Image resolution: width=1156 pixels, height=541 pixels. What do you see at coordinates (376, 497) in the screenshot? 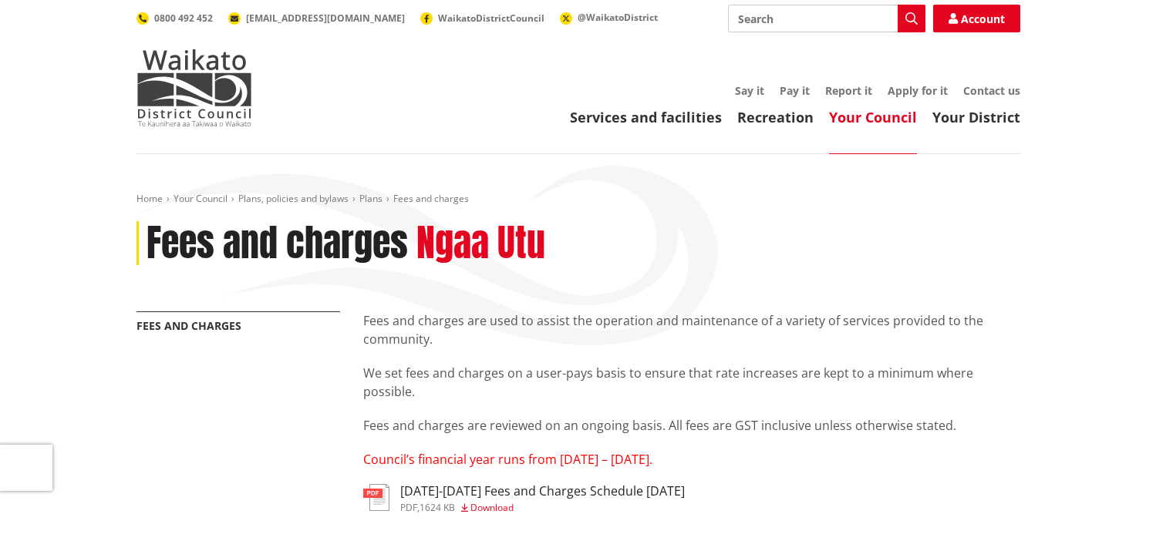
I see `img: document-pdf.svg` at bounding box center [376, 497].